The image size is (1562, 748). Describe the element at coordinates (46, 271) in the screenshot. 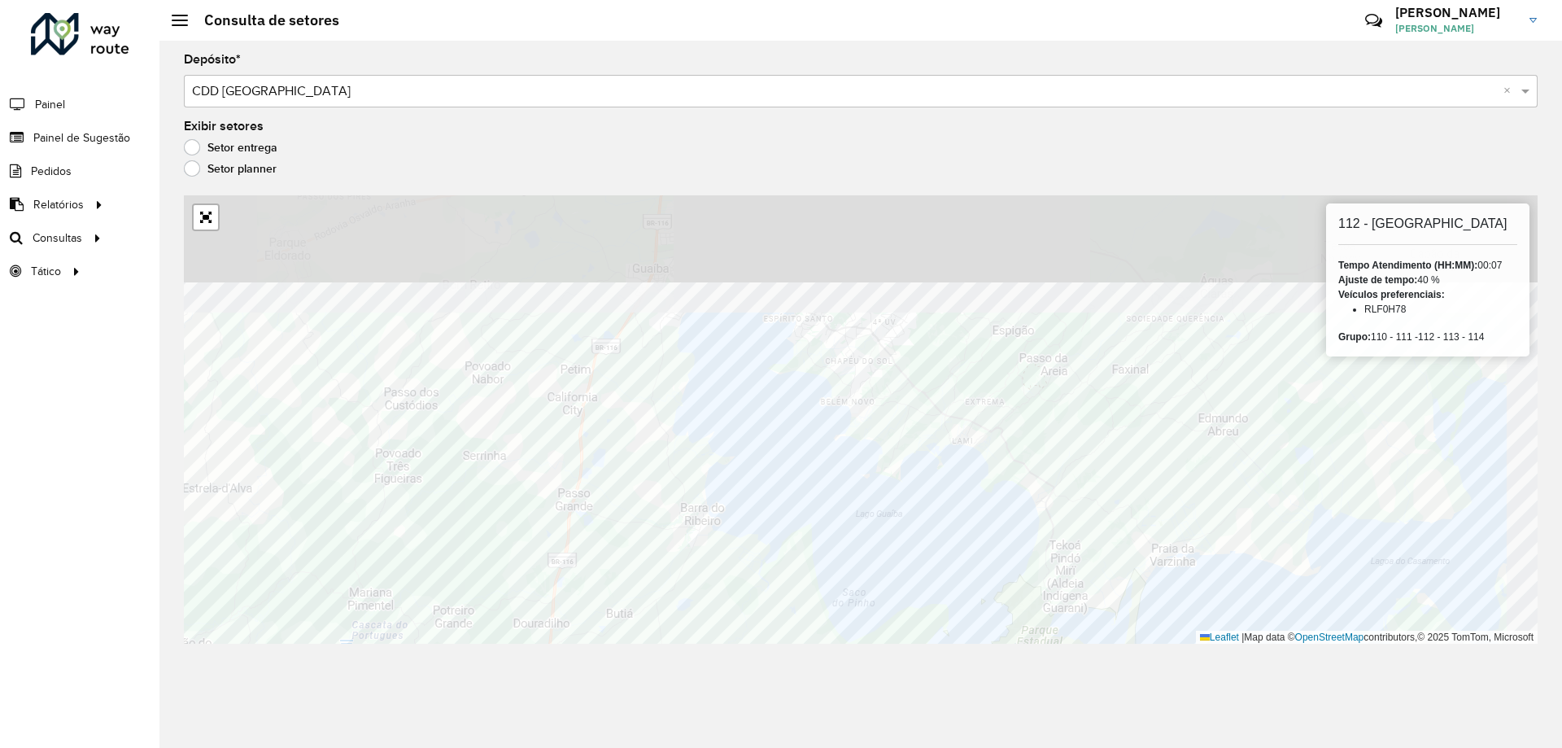

I see `span: Tático` at that location.